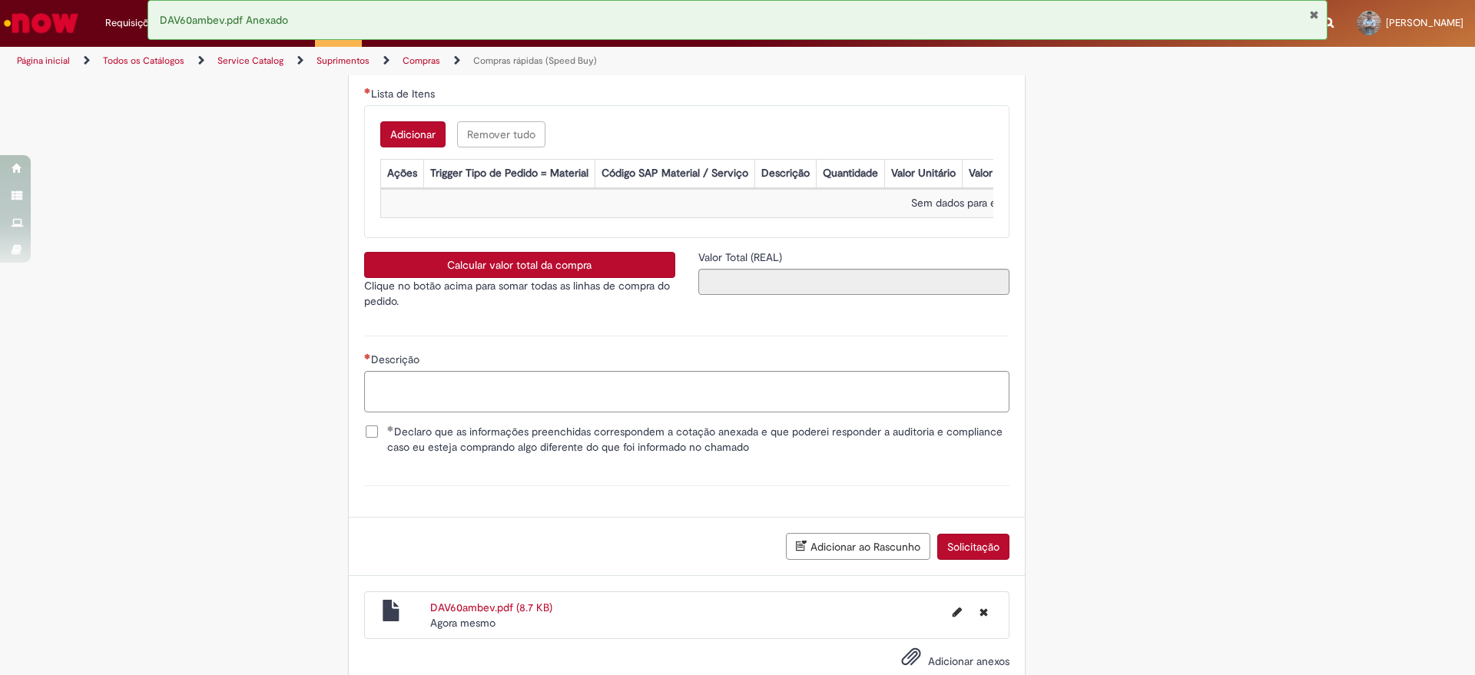 The height and width of the screenshot is (675, 1475). What do you see at coordinates (535, 61) in the screenshot?
I see `a: Compras rápidas (Speed Buy)` at bounding box center [535, 61].